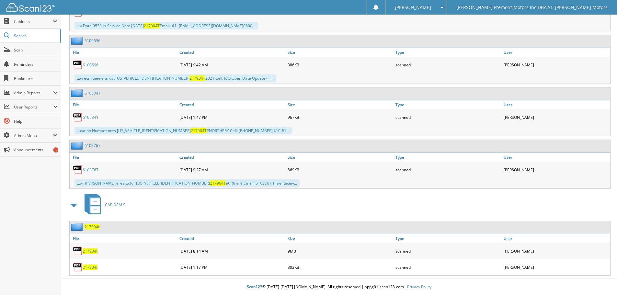 The image size is (617, 295). What do you see at coordinates (255, 287) in the screenshot?
I see `span: Scan123` at bounding box center [255, 287].